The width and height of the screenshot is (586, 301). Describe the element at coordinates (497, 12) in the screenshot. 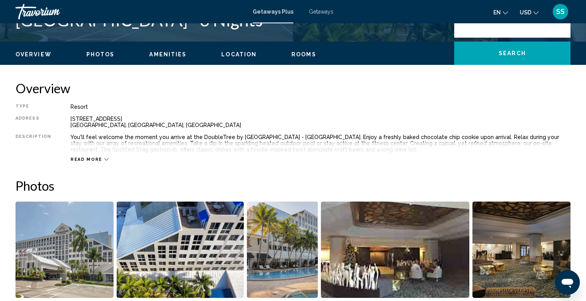

I see `span: en` at that location.